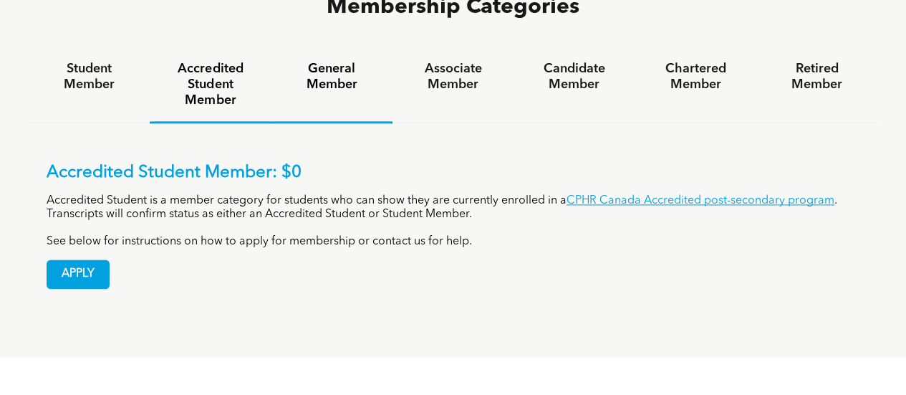 The width and height of the screenshot is (906, 395). What do you see at coordinates (332, 77) in the screenshot?
I see `h4: General Member` at bounding box center [332, 77].